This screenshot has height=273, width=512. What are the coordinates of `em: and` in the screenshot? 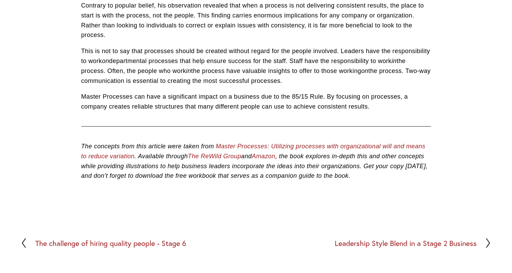 It's located at (246, 156).